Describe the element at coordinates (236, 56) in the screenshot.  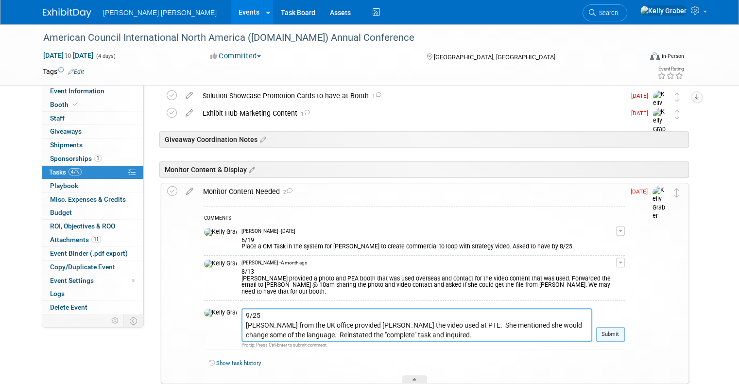
I see `button: Committed` at that location.